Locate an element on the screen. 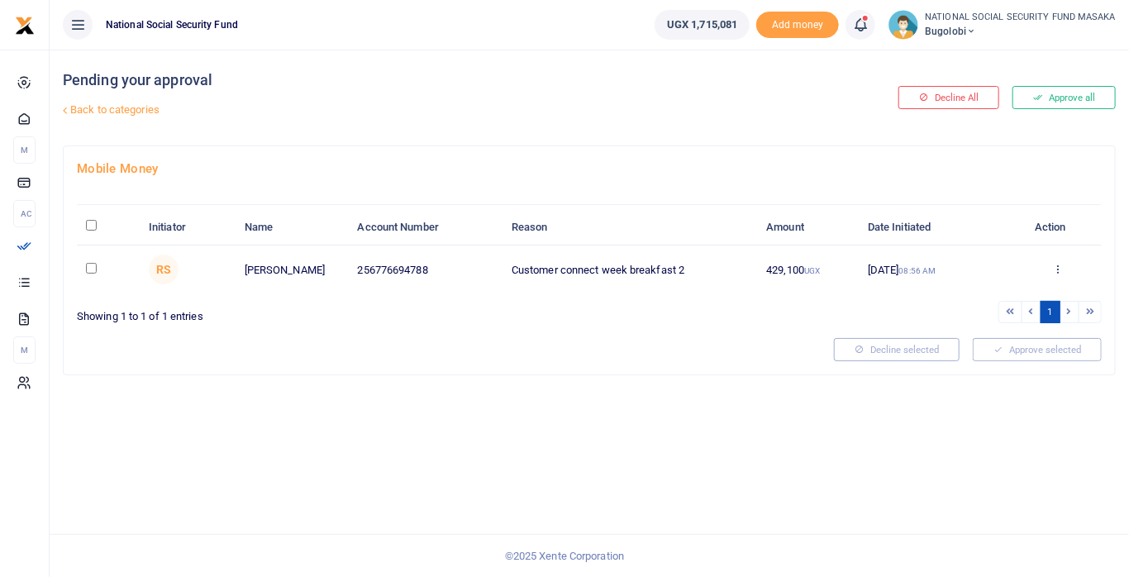 Image resolution: width=1129 pixels, height=577 pixels. small: UGX is located at coordinates (812, 270).